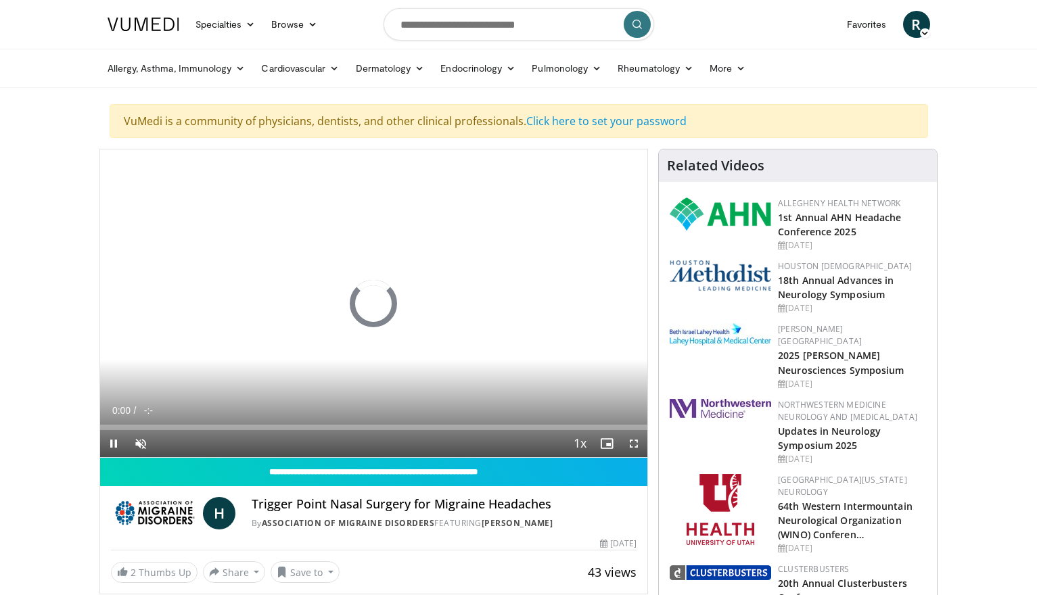 This screenshot has width=1037, height=595. I want to click on span: 2, so click(133, 572).